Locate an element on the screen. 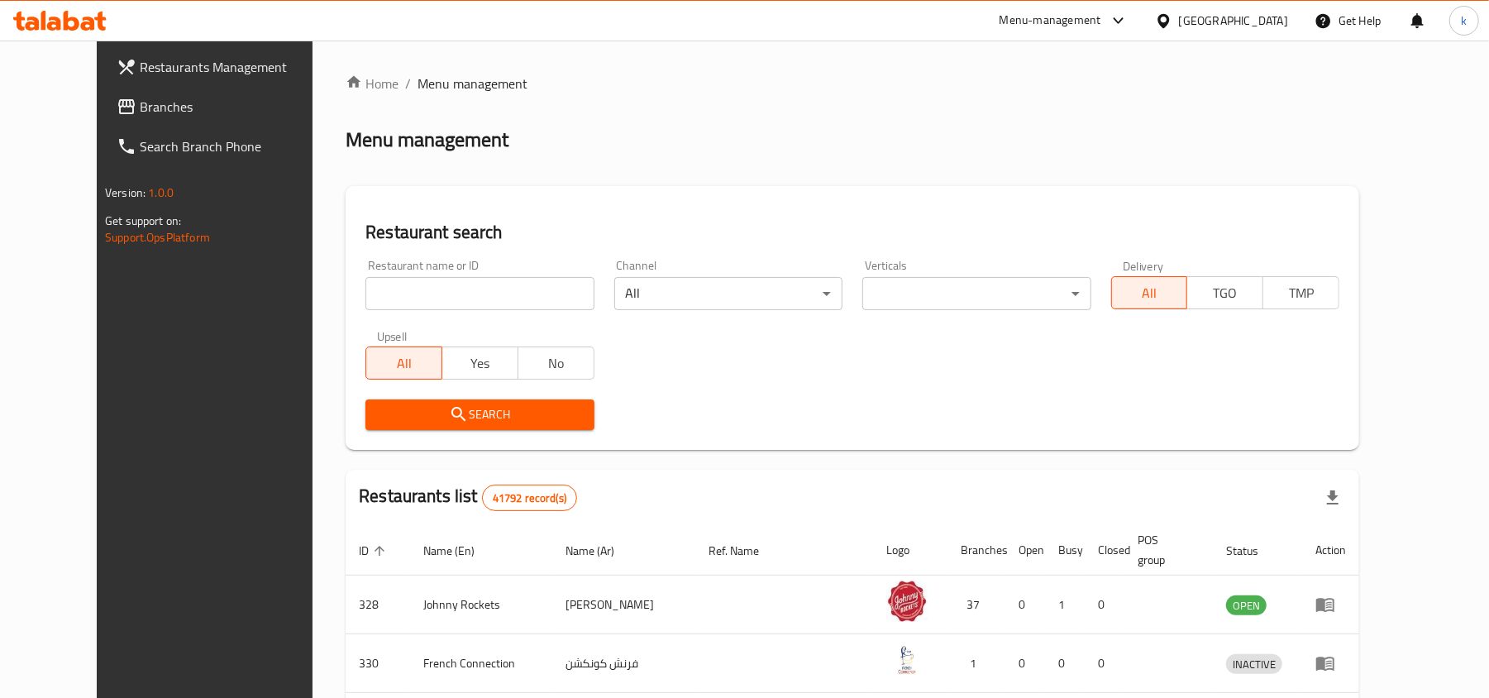 The image size is (1489, 698). div: Total records count is located at coordinates (529, 498).